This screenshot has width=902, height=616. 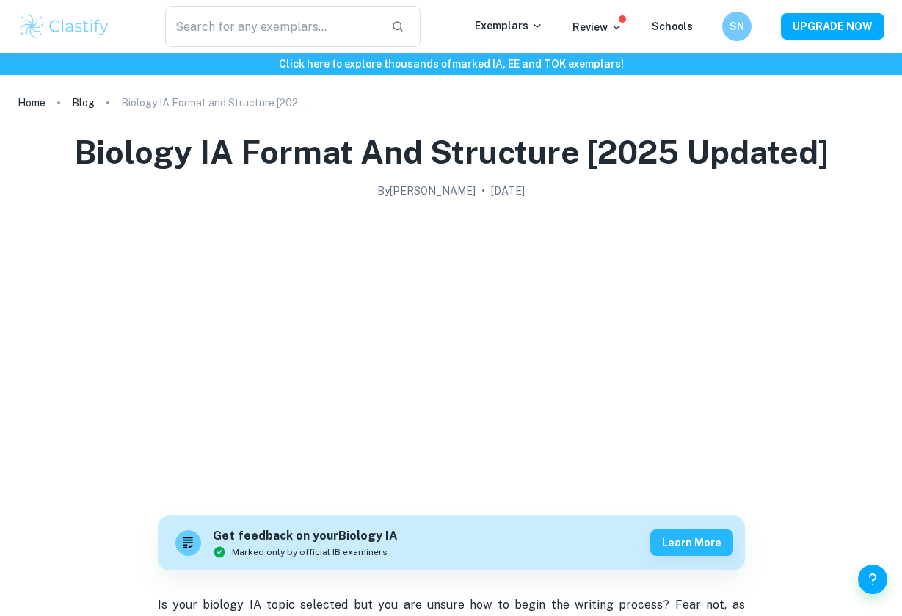 What do you see at coordinates (64, 26) in the screenshot?
I see `img: Clastify logo` at bounding box center [64, 26].